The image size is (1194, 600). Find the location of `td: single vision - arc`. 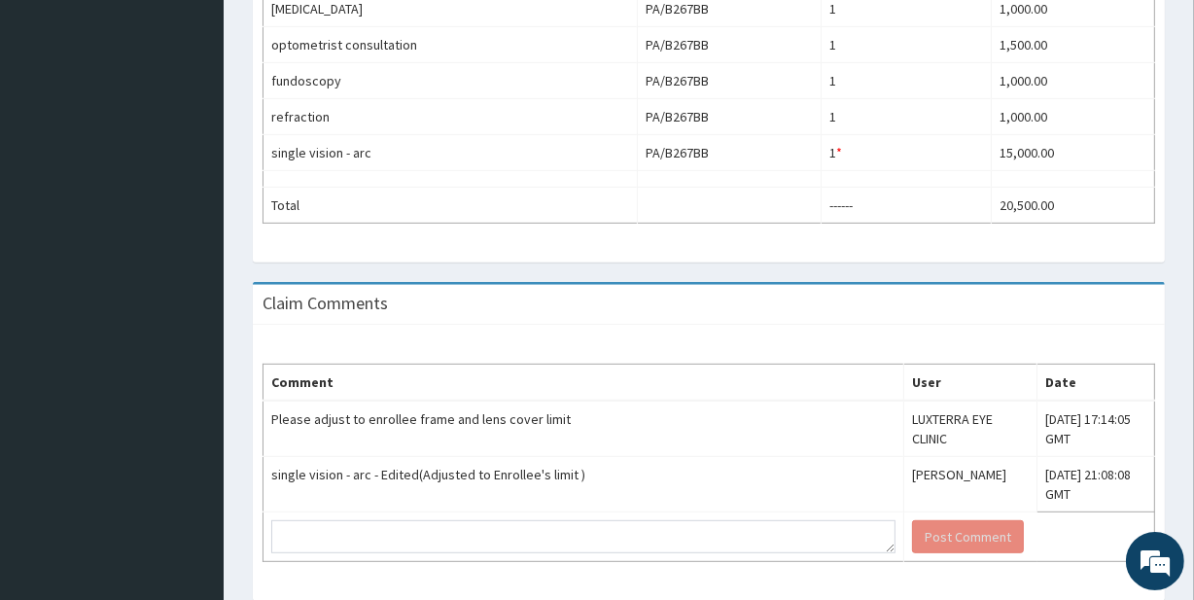

td: single vision - arc is located at coordinates (450, 153).